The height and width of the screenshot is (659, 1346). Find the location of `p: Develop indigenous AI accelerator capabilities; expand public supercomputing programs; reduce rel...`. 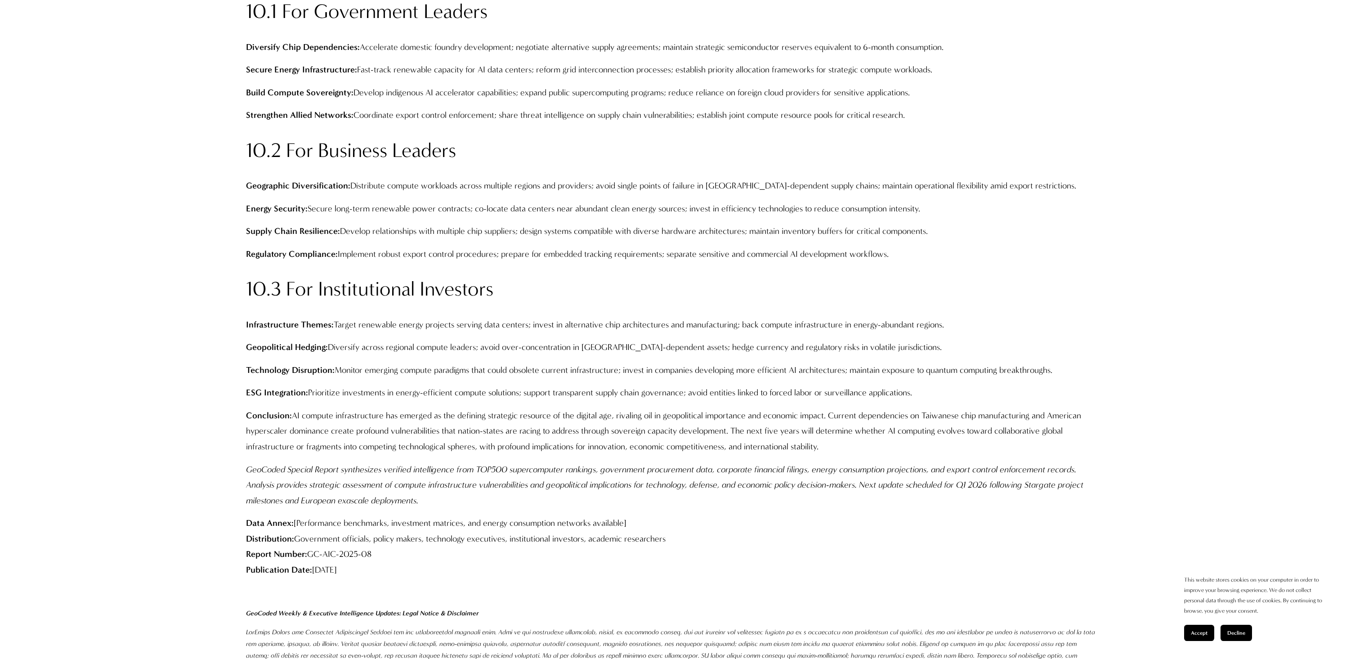

p: Develop indigenous AI accelerator capabilities; expand public supercomputing programs; reduce rel... is located at coordinates (673, 93).